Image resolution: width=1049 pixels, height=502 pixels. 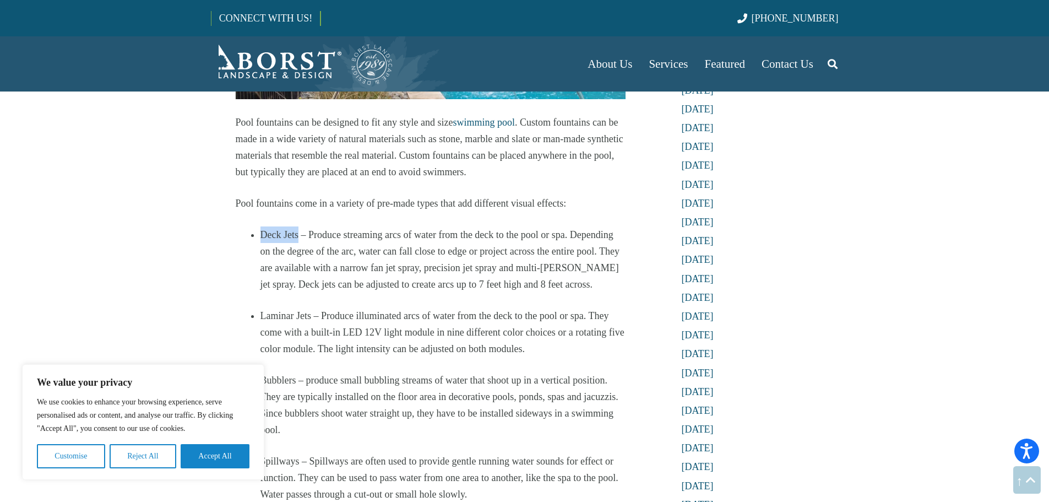 What do you see at coordinates (443, 332) in the screenshot?
I see `li: Laminar Jets – Produce illuminated arcs of water from the deck to the pool or spa. They come with...` at bounding box center [443, 332].